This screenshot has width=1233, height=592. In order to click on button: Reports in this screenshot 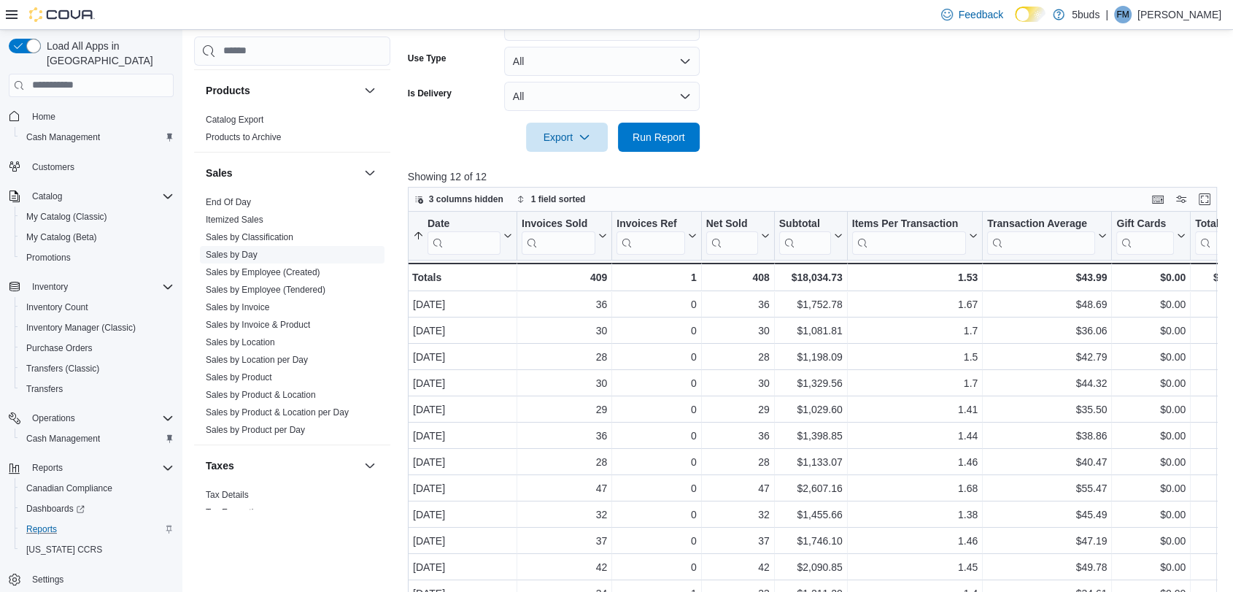, I will do `click(47, 468)`.